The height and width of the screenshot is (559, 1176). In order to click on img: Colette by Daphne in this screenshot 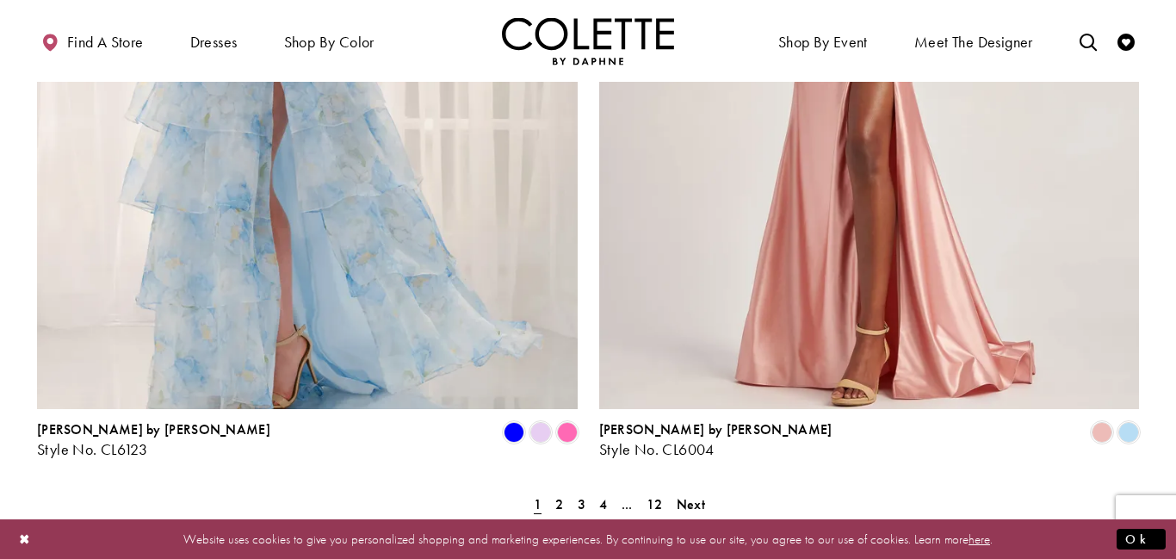, I will do `click(588, 40)`.